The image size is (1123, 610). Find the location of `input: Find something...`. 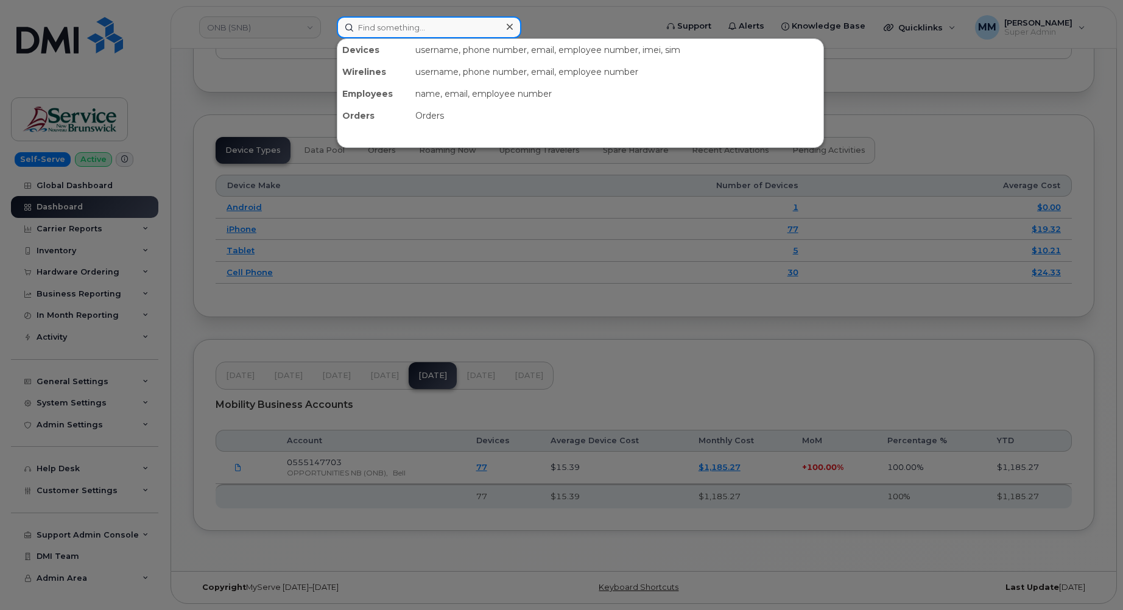

input: Find something... is located at coordinates (429, 27).